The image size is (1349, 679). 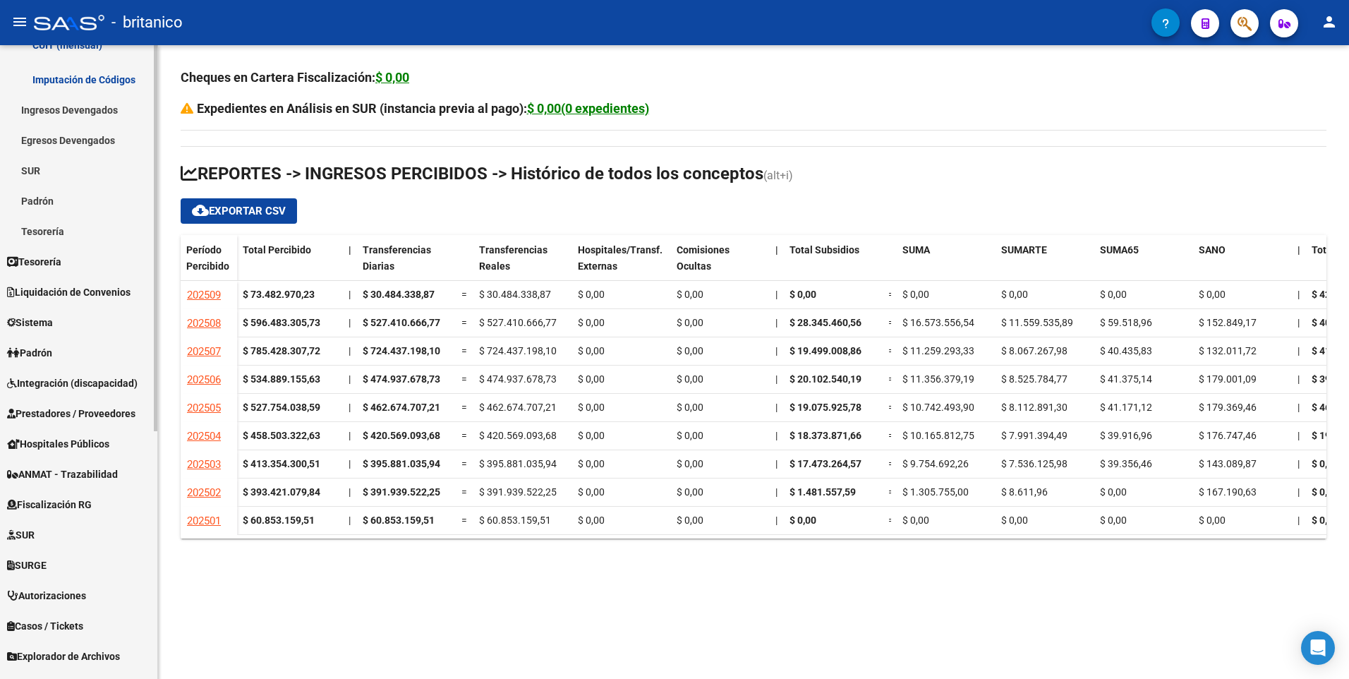 What do you see at coordinates (281, 379) in the screenshot?
I see `strong: $ 534.889.155,63` at bounding box center [281, 379].